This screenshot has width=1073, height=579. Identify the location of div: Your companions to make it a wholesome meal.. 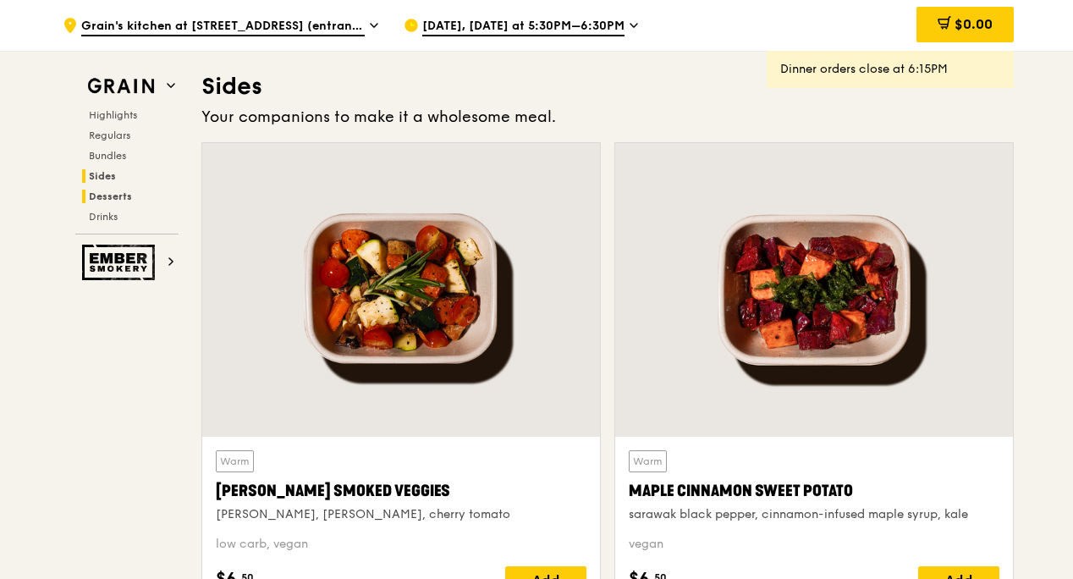
(607, 117).